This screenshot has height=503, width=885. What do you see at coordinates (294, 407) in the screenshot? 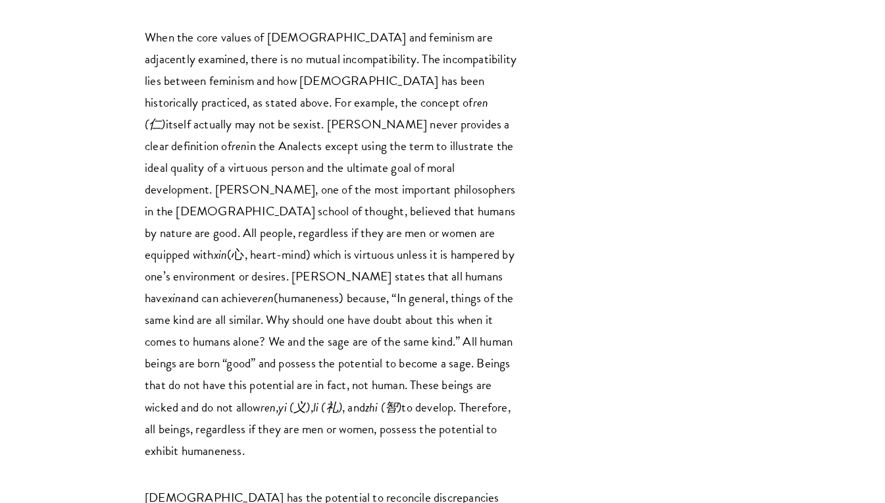
I see `em: yi (义)` at bounding box center [294, 407].